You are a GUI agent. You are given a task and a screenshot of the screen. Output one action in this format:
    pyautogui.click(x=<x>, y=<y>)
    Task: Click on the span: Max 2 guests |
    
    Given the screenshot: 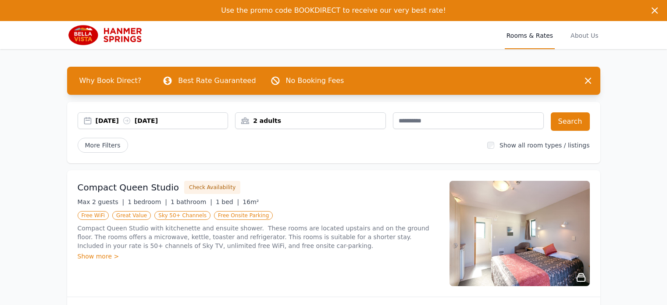 What is the action you would take?
    pyautogui.click(x=101, y=202)
    